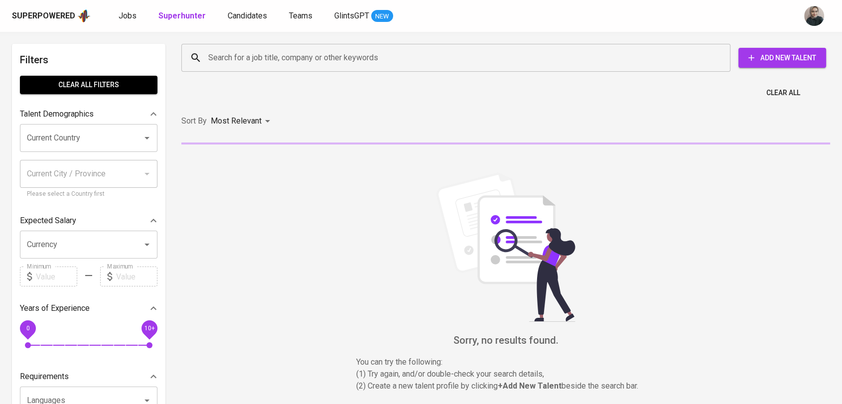  Describe the element at coordinates (530, 386) in the screenshot. I see `b: + Add New Talent` at that location.